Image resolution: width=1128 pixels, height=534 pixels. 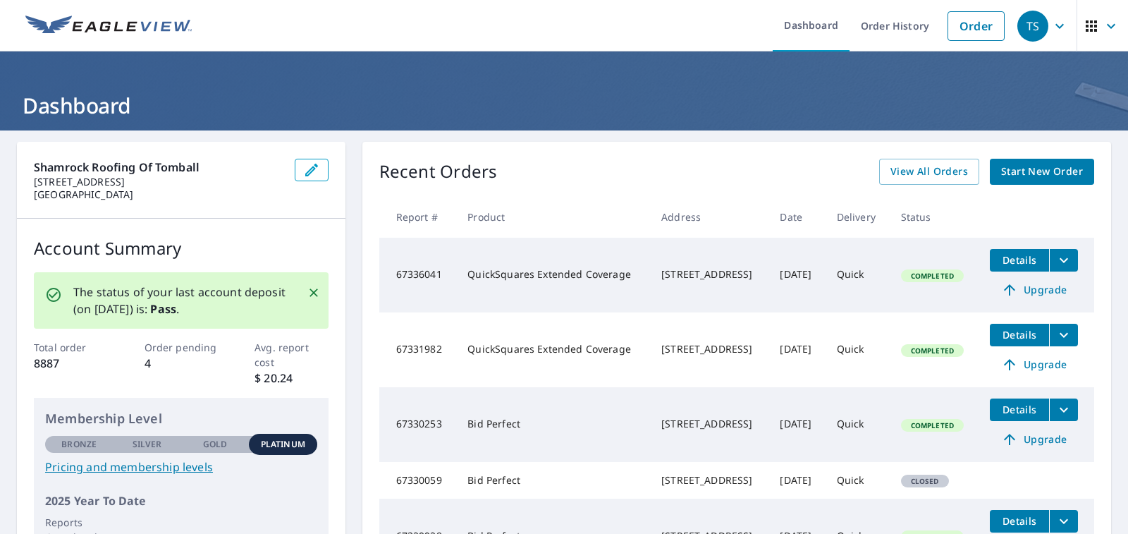 I want to click on a: Start New Order, so click(x=1042, y=171).